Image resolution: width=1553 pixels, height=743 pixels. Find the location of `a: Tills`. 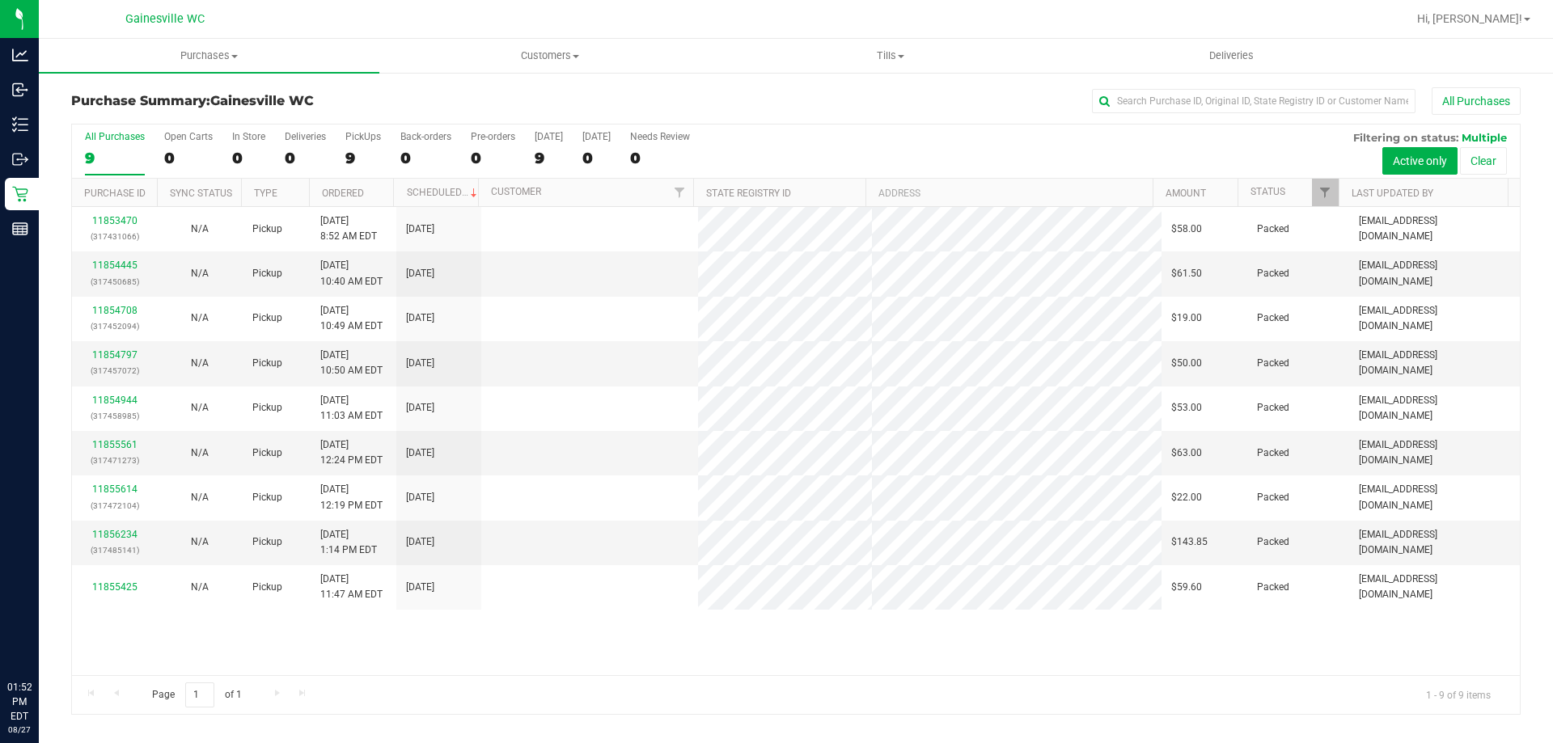

a: Tills is located at coordinates (890, 56).